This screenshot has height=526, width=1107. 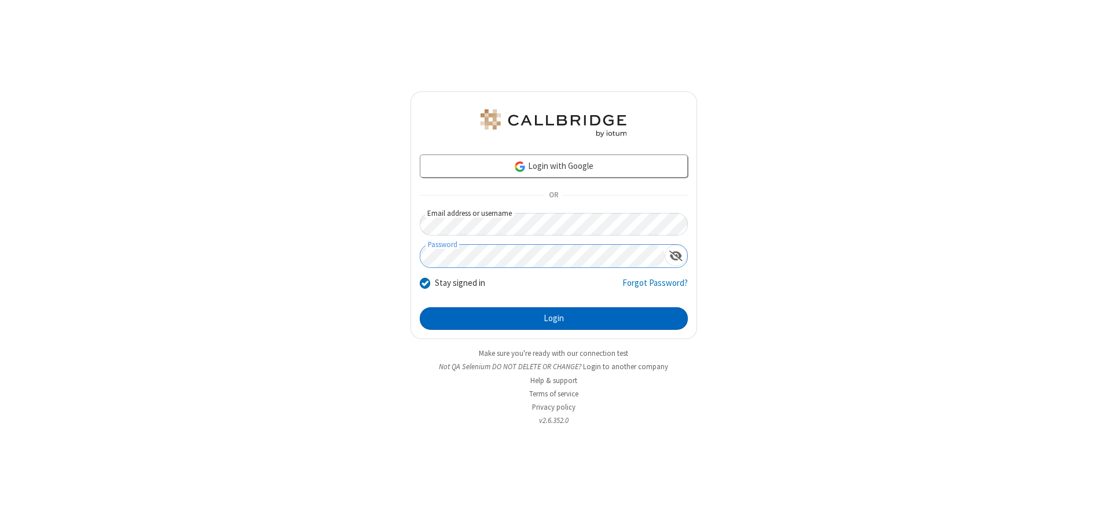 What do you see at coordinates (554, 224) in the screenshot?
I see `input: Email address or username` at bounding box center [554, 224].